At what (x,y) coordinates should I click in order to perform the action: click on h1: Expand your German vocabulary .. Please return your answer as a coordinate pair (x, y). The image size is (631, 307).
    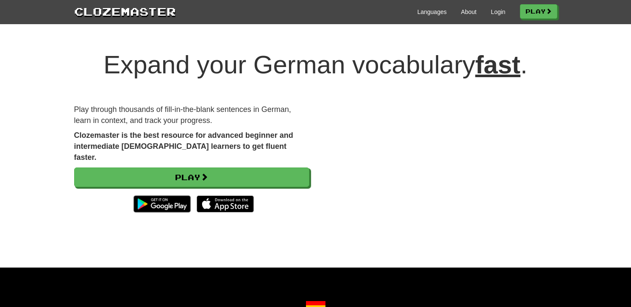
    Looking at the image, I should click on (316, 65).